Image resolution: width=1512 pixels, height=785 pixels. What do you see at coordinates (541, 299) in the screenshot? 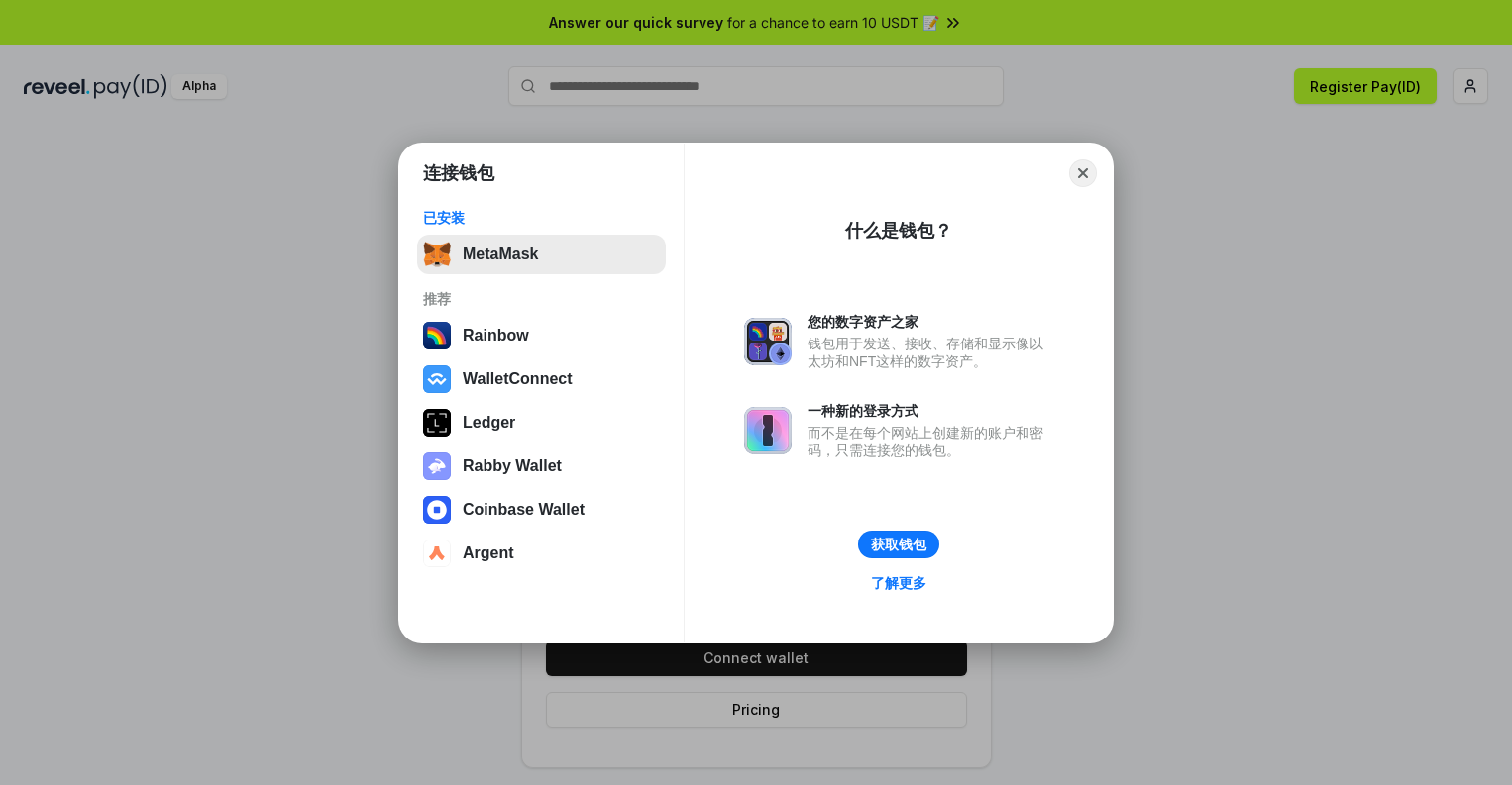
I see `div: 推荐` at bounding box center [541, 299].